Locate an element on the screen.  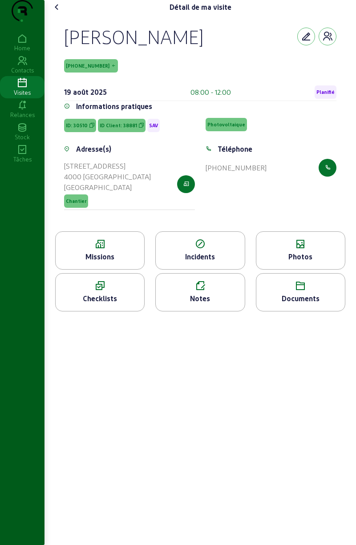
span: ID: 30510 is located at coordinates (77, 125).